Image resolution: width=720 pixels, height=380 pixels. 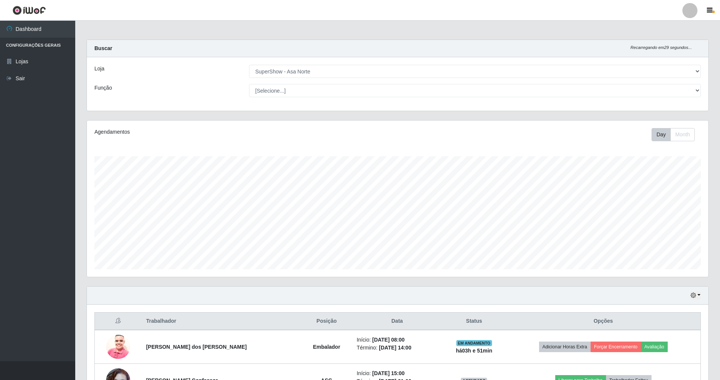 I want to click on div: Toolbar with button groups, so click(x=676, y=134).